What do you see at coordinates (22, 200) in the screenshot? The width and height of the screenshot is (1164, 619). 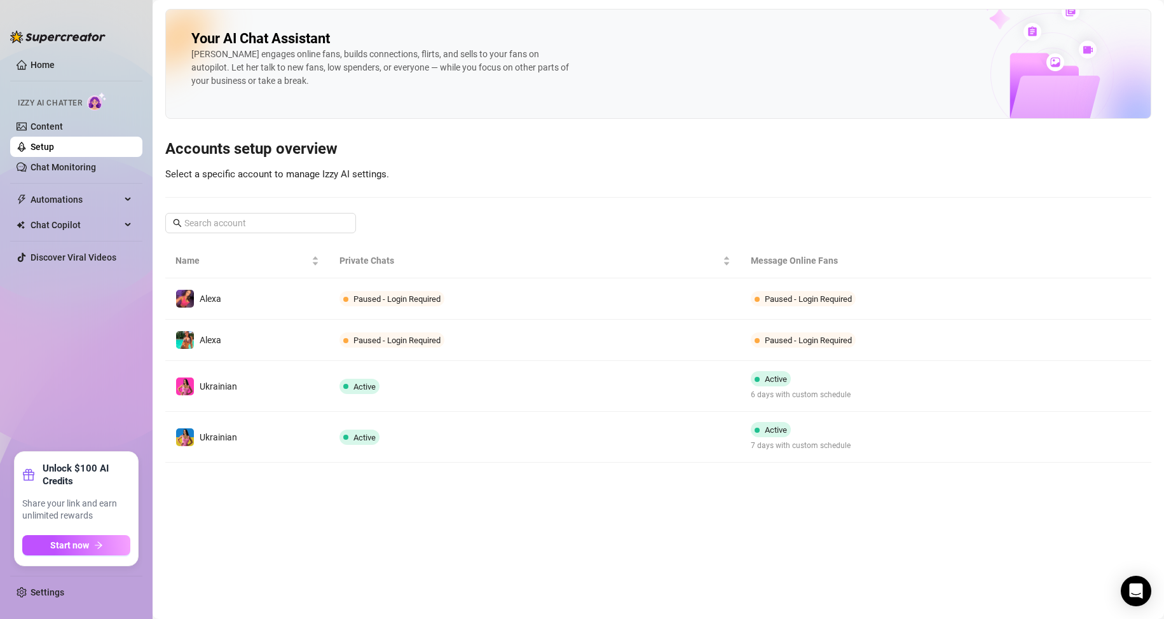 I see `span: thunderbolt` at bounding box center [22, 200].